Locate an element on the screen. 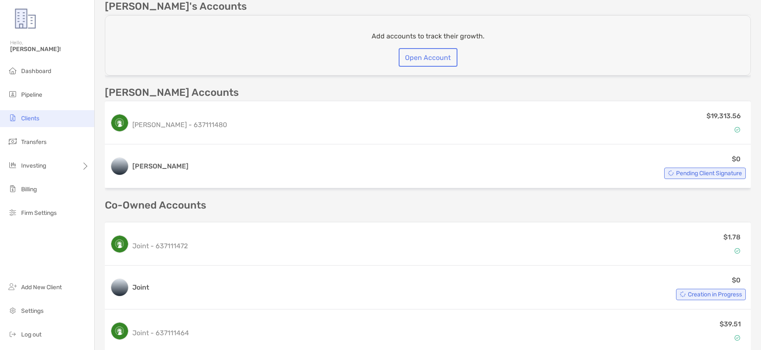 The height and width of the screenshot is (350, 761). span: Clients is located at coordinates (30, 118).